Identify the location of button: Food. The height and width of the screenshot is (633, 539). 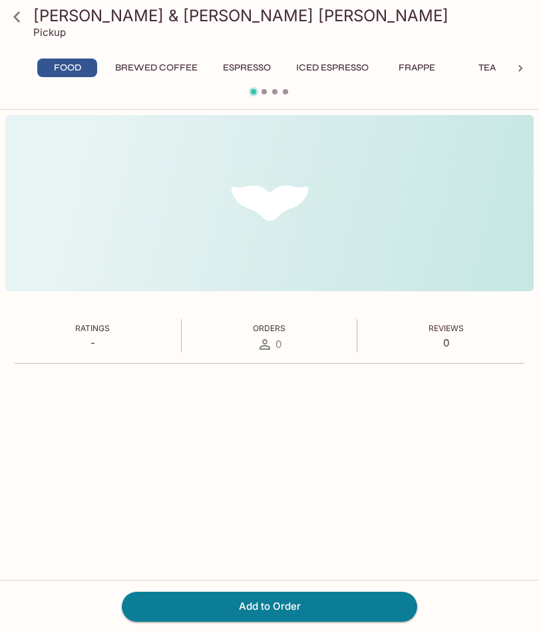
(67, 68).